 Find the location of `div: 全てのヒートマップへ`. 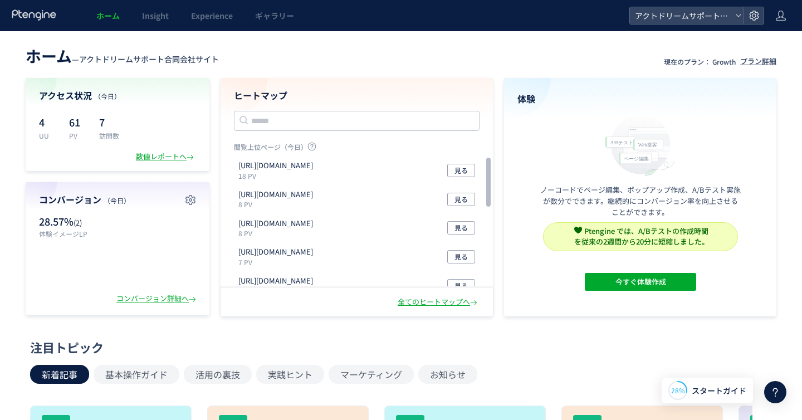

div: 全てのヒートマップへ is located at coordinates (438, 302).